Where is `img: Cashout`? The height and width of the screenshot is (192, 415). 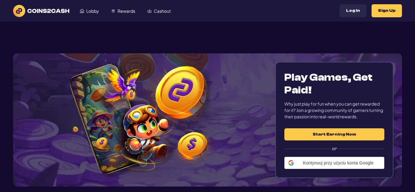 img: Cashout is located at coordinates (149, 11).